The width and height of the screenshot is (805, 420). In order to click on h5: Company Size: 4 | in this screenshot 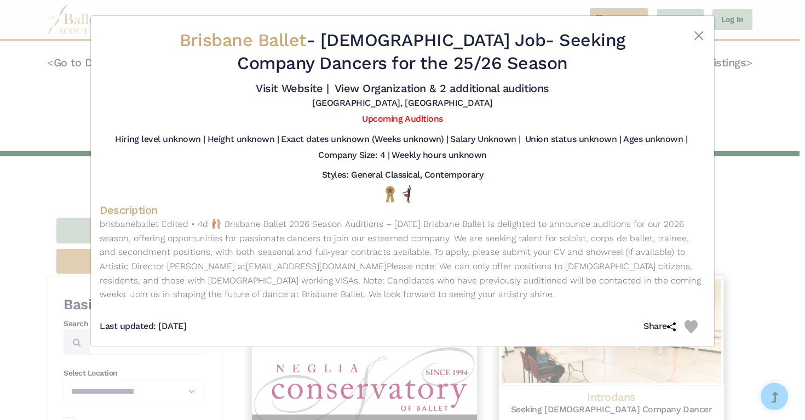, I will do `click(354, 155)`.